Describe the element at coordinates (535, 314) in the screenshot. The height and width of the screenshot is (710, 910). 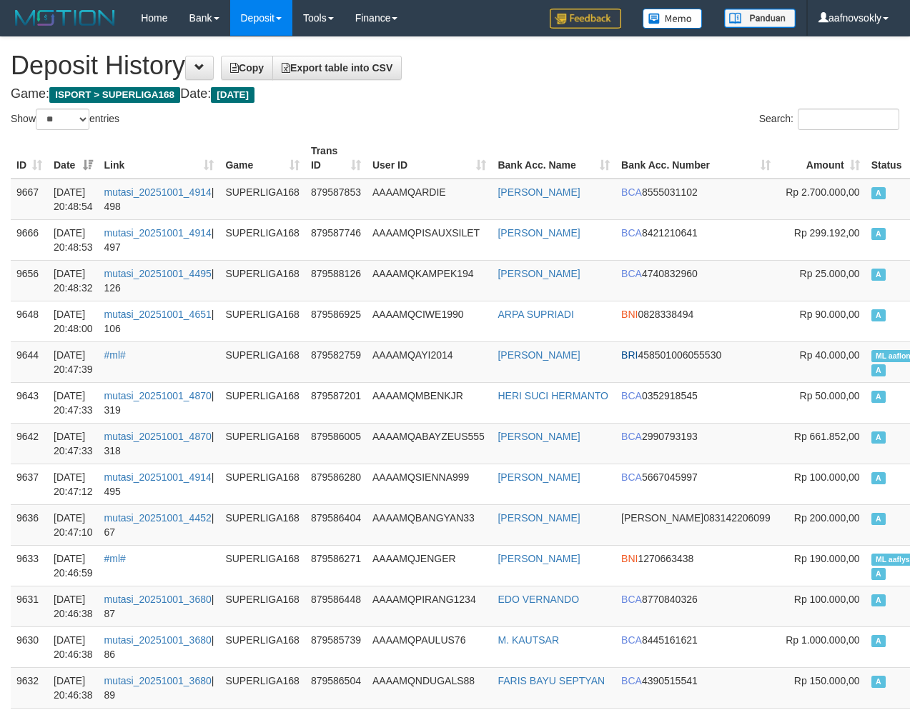
I see `a: ARPA SUPRIADI` at that location.